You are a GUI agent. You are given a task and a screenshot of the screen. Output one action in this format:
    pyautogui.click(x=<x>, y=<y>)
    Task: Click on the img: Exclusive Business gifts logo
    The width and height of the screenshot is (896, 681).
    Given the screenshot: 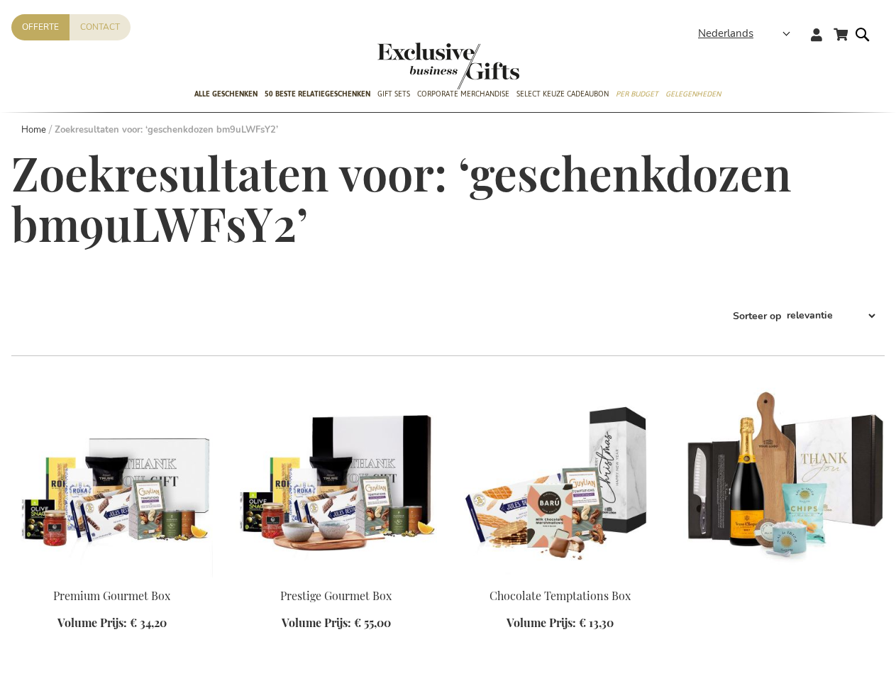 What is the action you would take?
    pyautogui.click(x=448, y=66)
    